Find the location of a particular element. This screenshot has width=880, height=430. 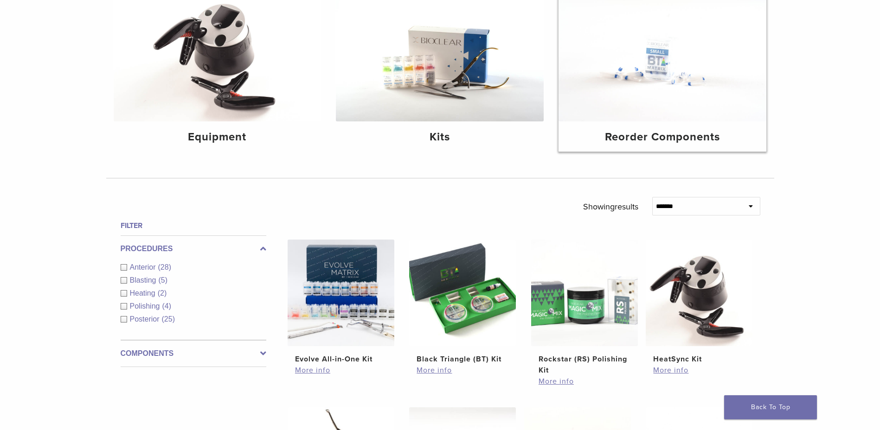

span: (4) is located at coordinates (166, 306).